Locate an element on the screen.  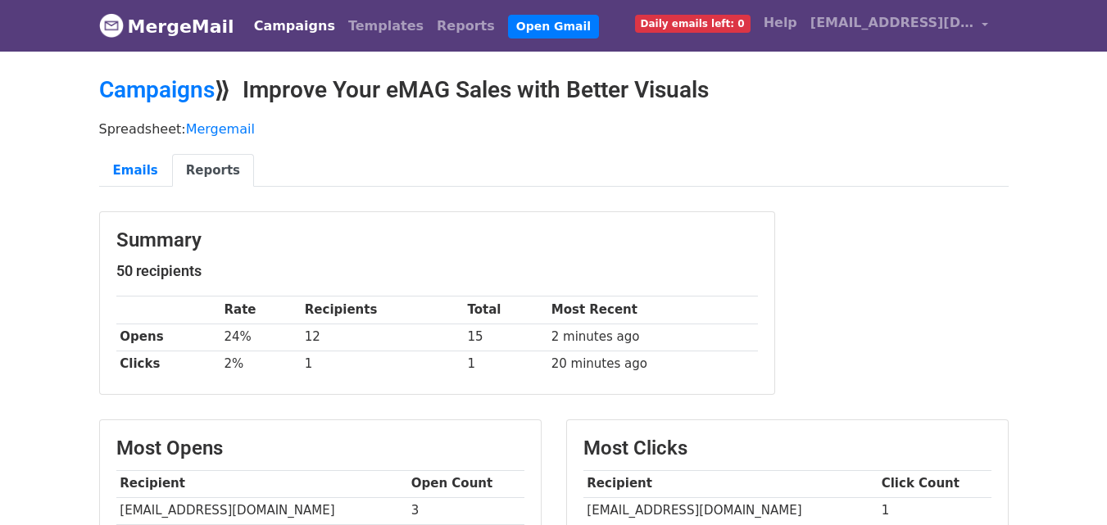
td: 2% is located at coordinates (260, 364).